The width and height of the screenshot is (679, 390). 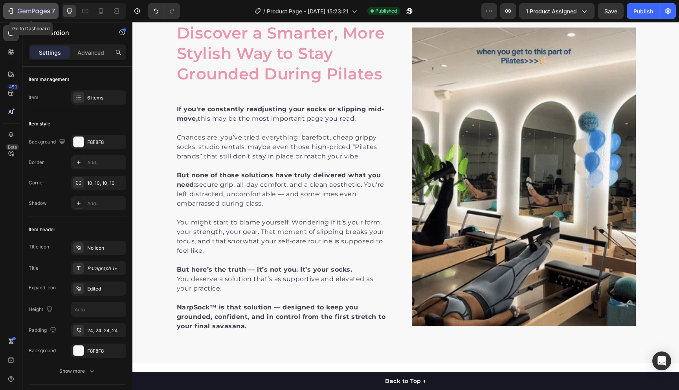 I want to click on button: Publish, so click(x=644, y=11).